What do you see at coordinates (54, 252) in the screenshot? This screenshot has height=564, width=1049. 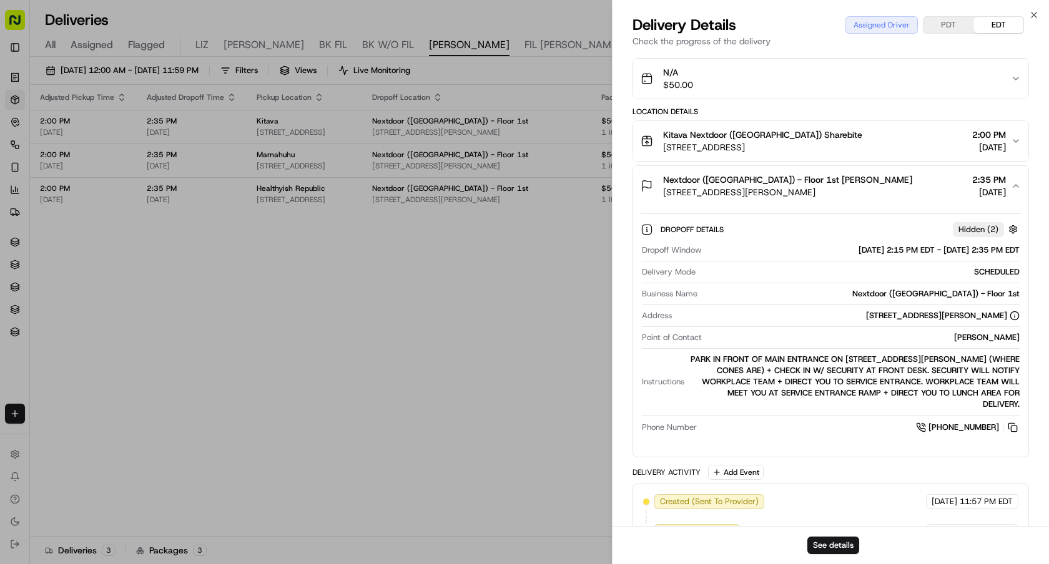 I see `a: 📗Knowledge Base` at bounding box center [54, 252].